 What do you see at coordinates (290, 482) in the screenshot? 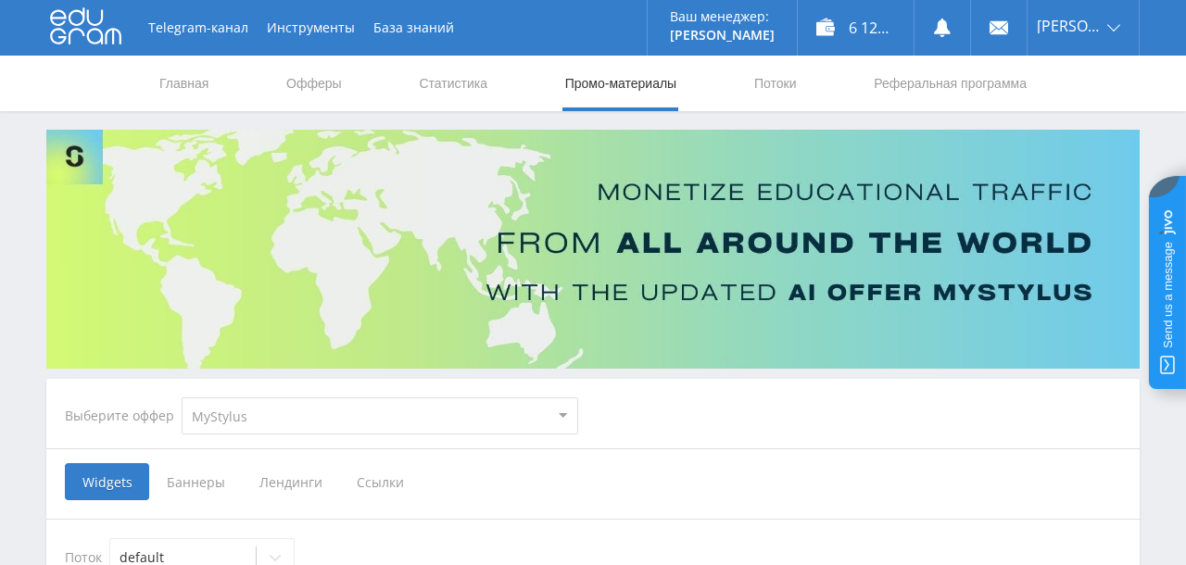
I see `span: Лендинги` at bounding box center [290, 482].